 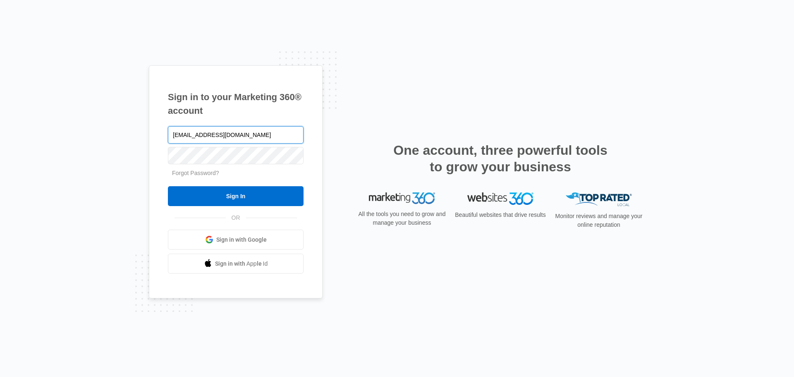 I want to click on img: Top Rated Local, so click(x=599, y=199).